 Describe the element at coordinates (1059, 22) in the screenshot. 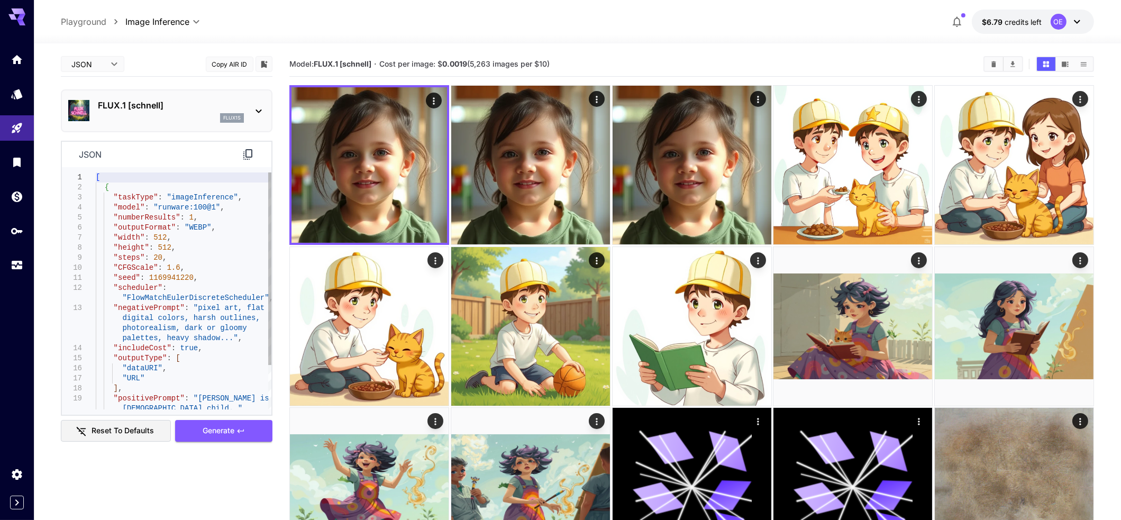

I see `div: OE` at that location.